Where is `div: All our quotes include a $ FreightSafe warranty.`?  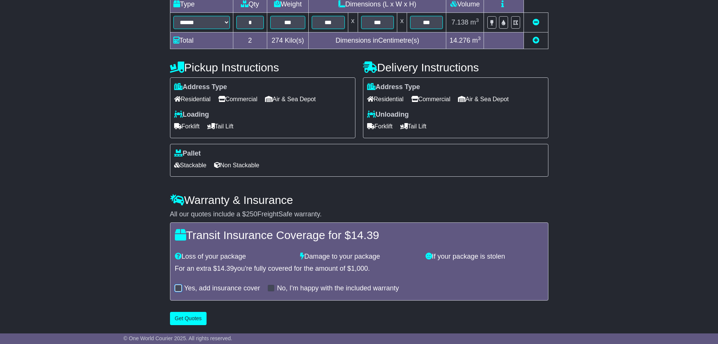 div: All our quotes include a $ FreightSafe warranty. is located at coordinates (359, 214).